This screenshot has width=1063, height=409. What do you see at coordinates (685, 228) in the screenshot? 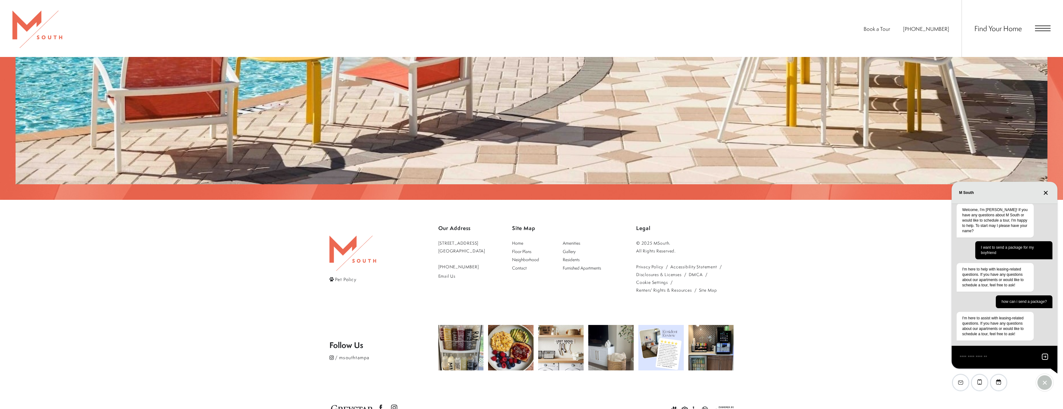
I see `p: Legal` at bounding box center [685, 228].